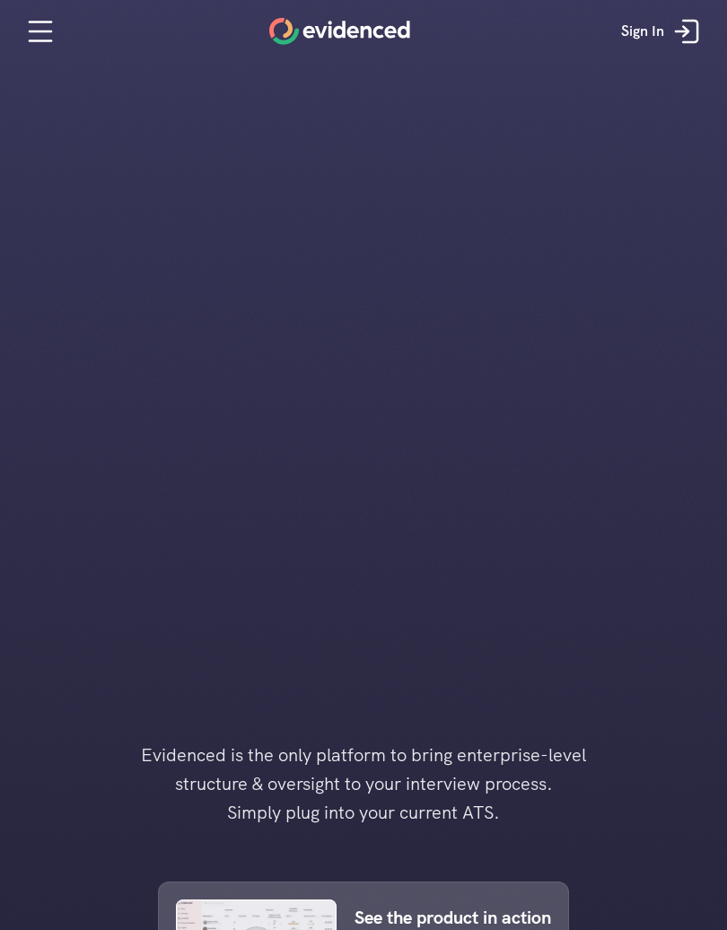 The width and height of the screenshot is (727, 930). What do you see at coordinates (663, 31) in the screenshot?
I see `a: Sign In` at bounding box center [663, 31].